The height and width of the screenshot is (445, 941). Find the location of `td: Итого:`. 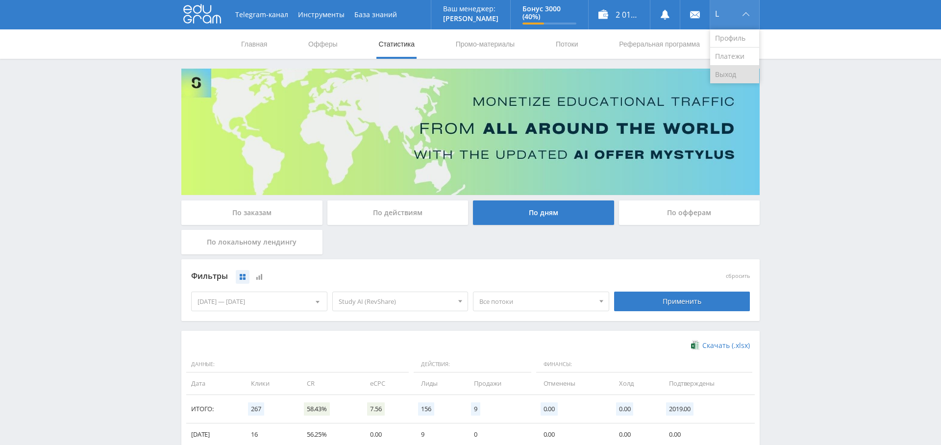

td: Итого: is located at coordinates (214, 409).